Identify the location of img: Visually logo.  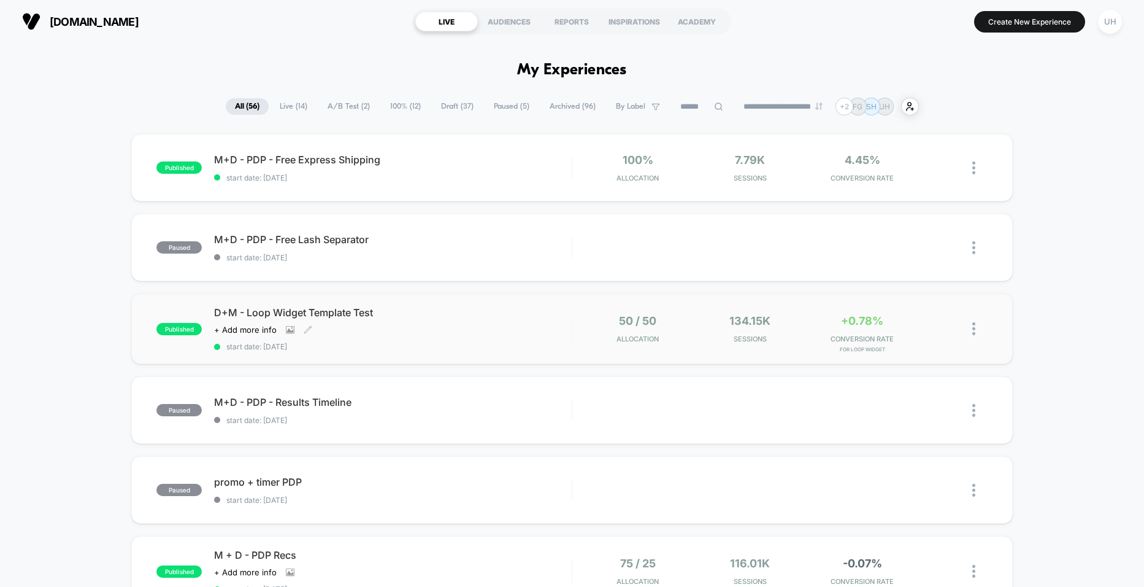
(31, 21).